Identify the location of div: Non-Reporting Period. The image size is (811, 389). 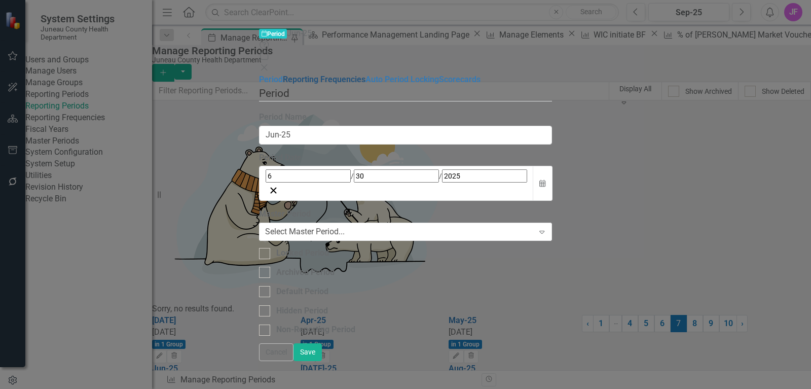
(316, 329).